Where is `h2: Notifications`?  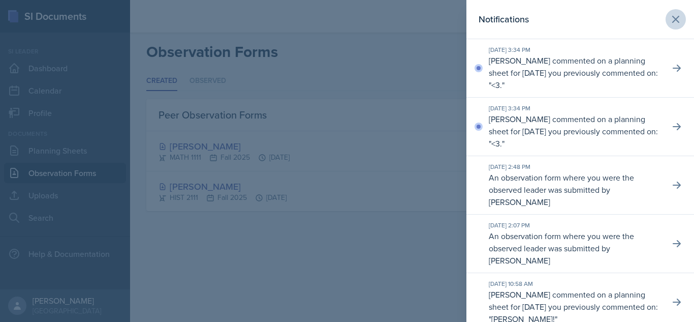 h2: Notifications is located at coordinates (504, 19).